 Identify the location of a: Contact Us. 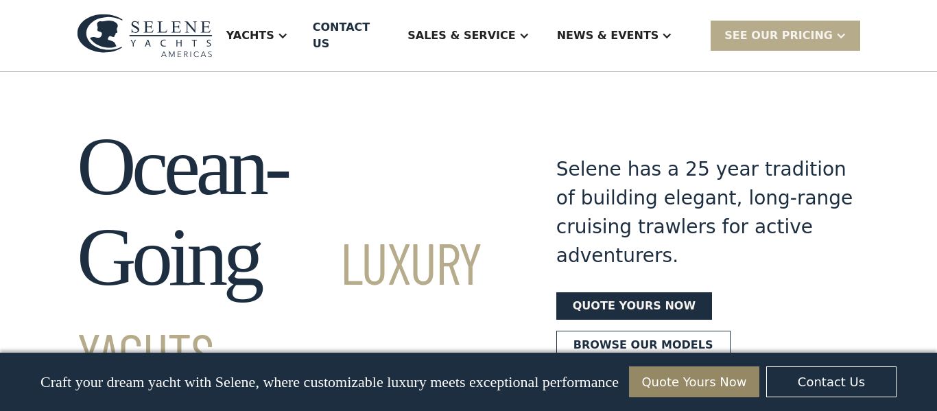
(831, 381).